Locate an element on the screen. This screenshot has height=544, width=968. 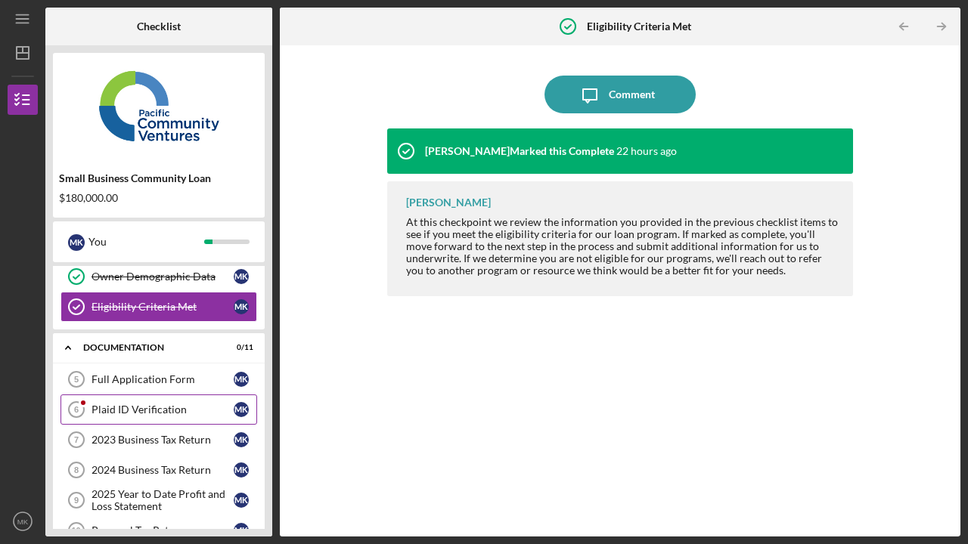
img: Product logo is located at coordinates (159, 106).